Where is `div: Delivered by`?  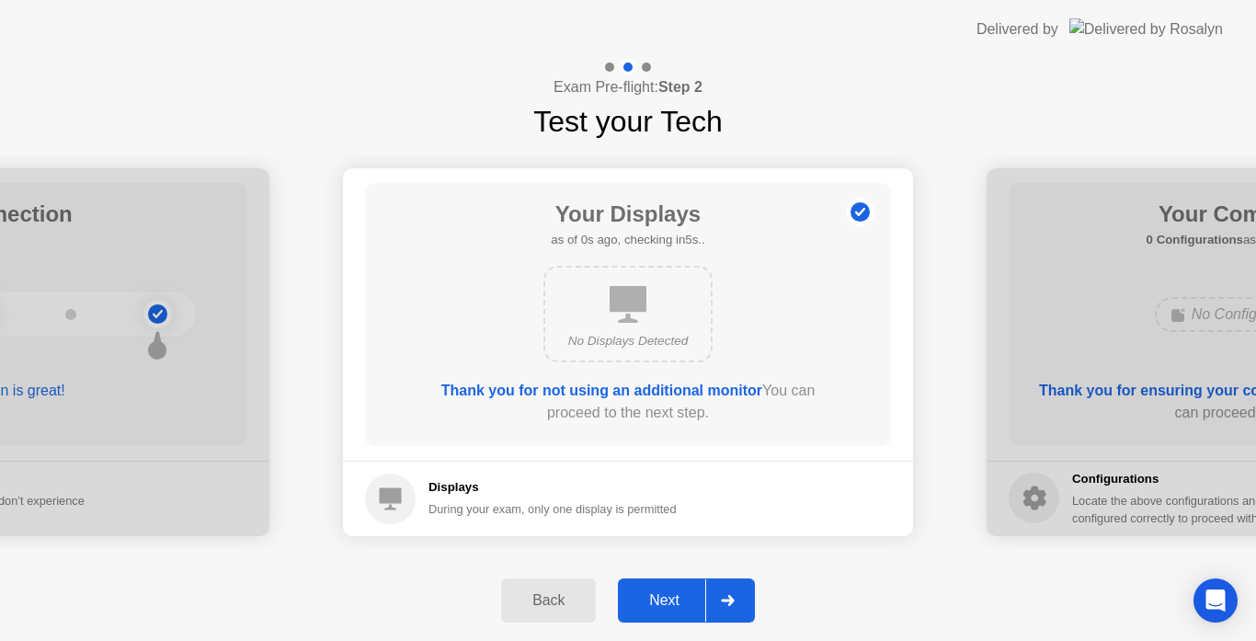 div: Delivered by is located at coordinates (1017, 29).